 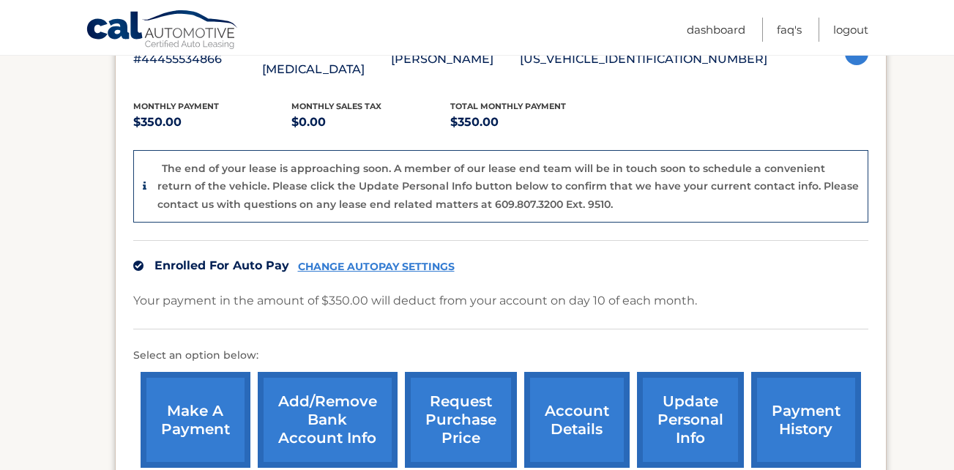 I want to click on p: #44455534866, so click(x=198, y=59).